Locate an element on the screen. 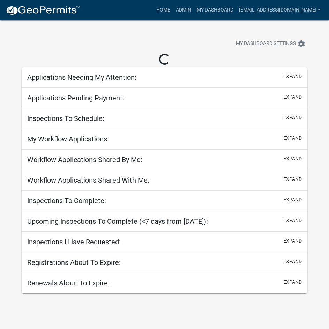 Image resolution: width=329 pixels, height=329 pixels. span: My Dashboard Settings is located at coordinates (266, 44).